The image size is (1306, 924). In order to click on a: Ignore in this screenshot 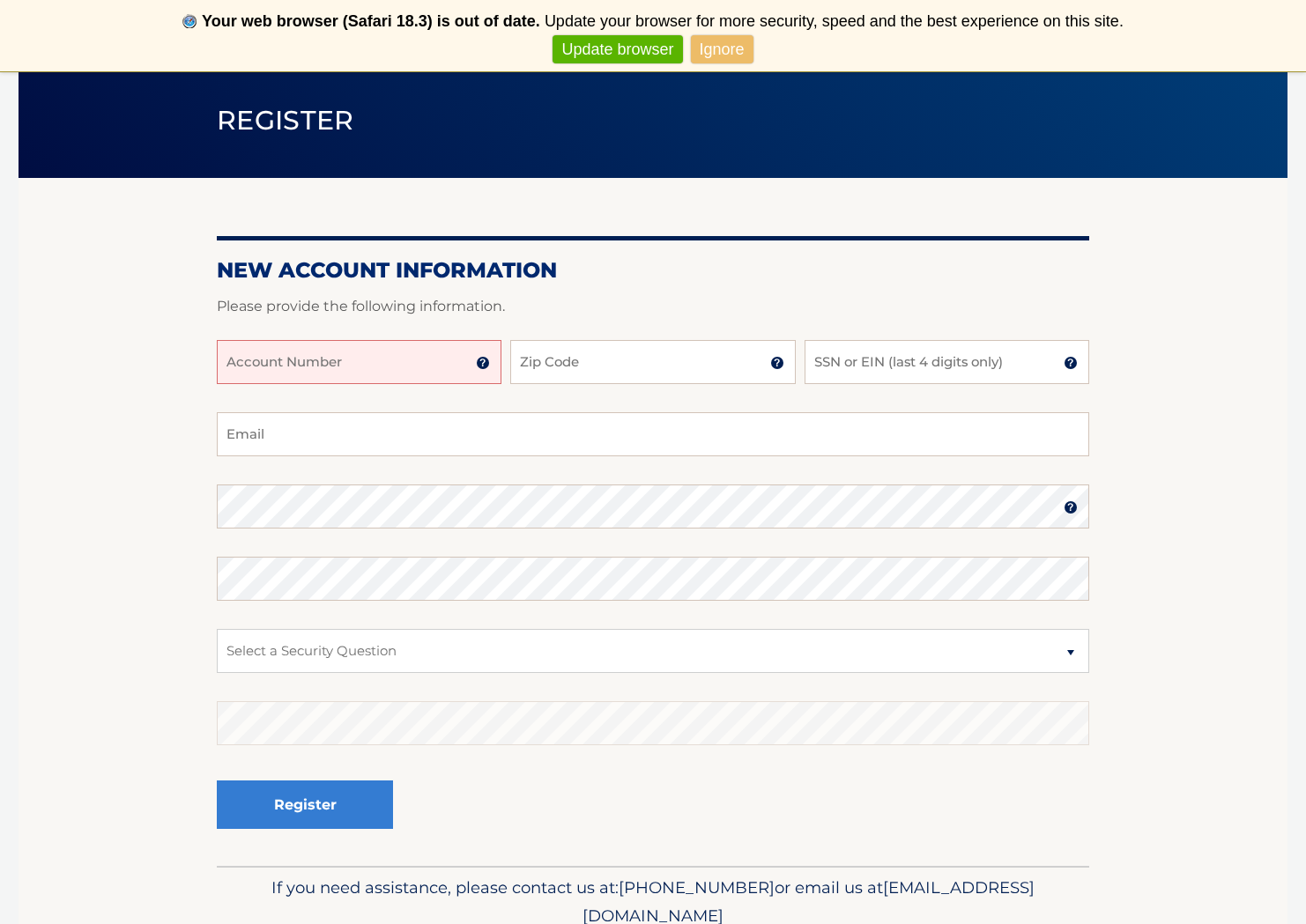, I will do `click(722, 49)`.